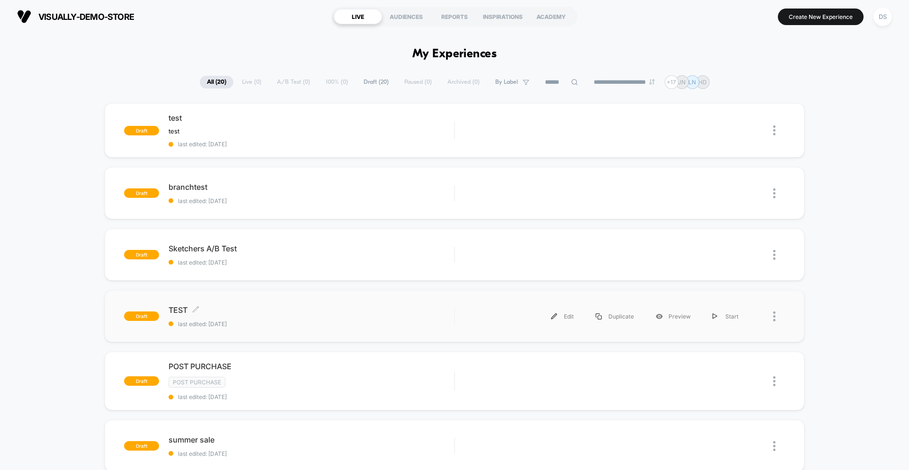 This screenshot has width=909, height=470. I want to click on span: Post Purchase, so click(197, 382).